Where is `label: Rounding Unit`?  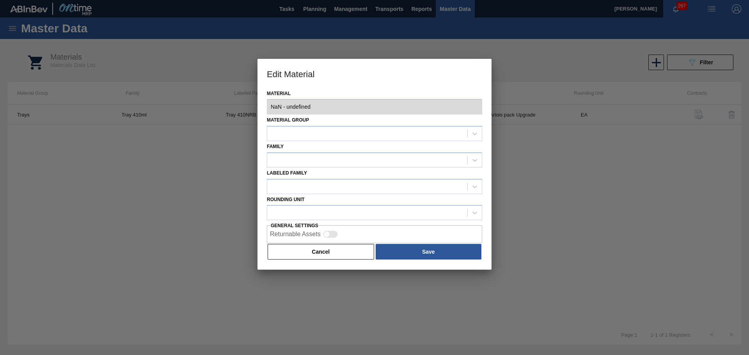
label: Rounding Unit is located at coordinates (286, 200).